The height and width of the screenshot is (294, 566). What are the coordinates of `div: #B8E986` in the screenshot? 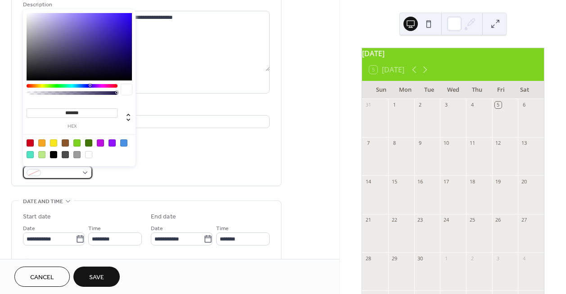 It's located at (42, 155).